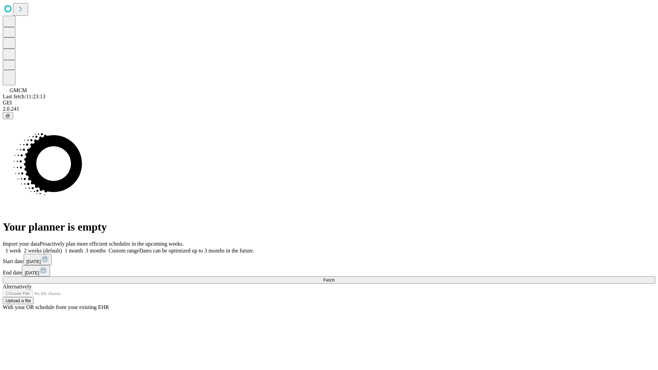 Image resolution: width=658 pixels, height=370 pixels. I want to click on h1: Your planner is empty, so click(329, 227).